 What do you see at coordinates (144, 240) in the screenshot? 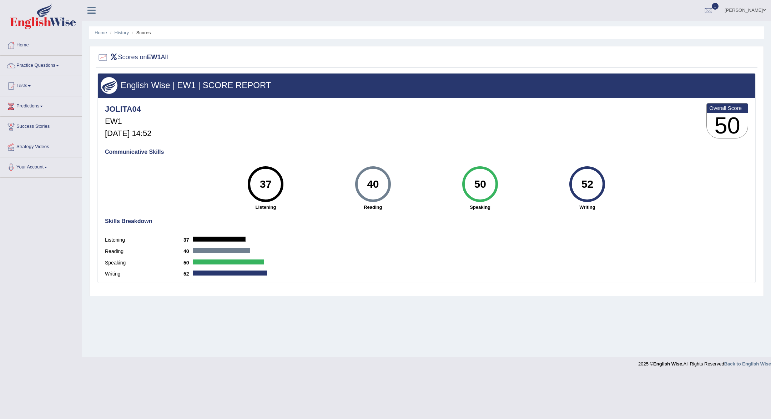
I see `label: Listening` at bounding box center [144, 240].